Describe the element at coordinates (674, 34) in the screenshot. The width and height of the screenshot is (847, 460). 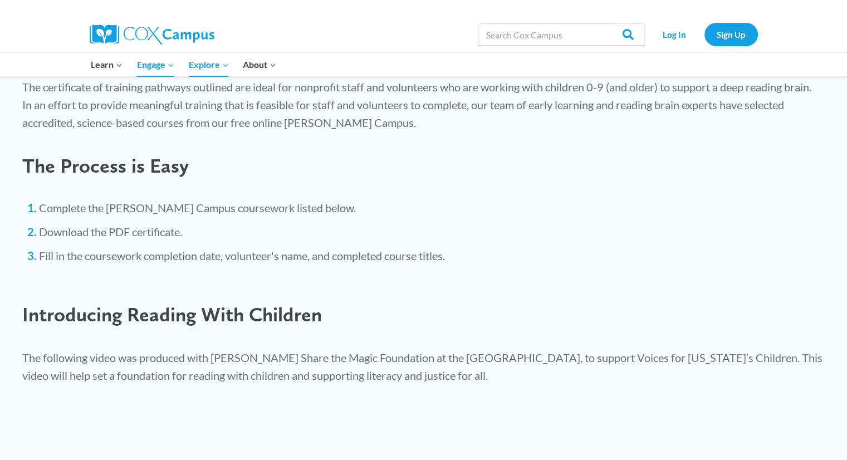
I see `a: Log In` at that location.